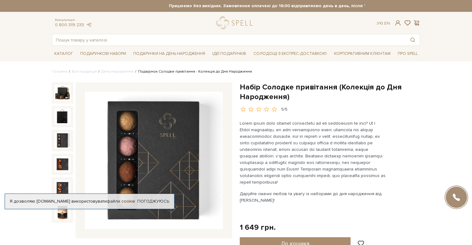 This screenshot has height=245, width=472. I want to click on a: Погоджуюсь, so click(153, 202).